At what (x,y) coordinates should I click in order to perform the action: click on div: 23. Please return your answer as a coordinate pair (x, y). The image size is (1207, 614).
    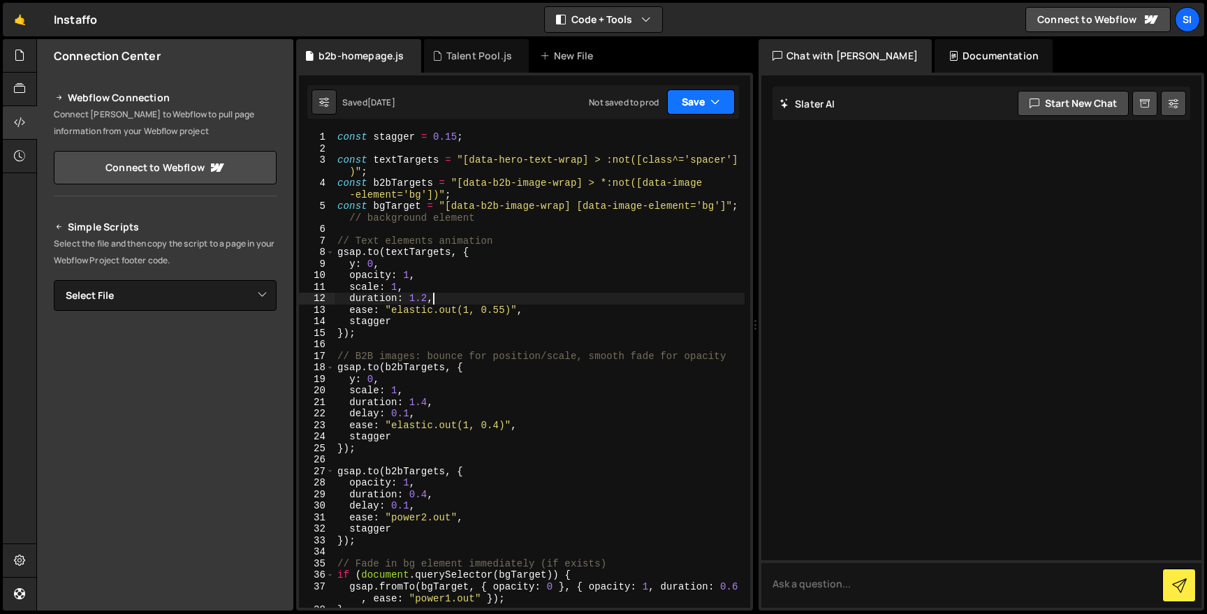
    Looking at the image, I should click on (316, 425).